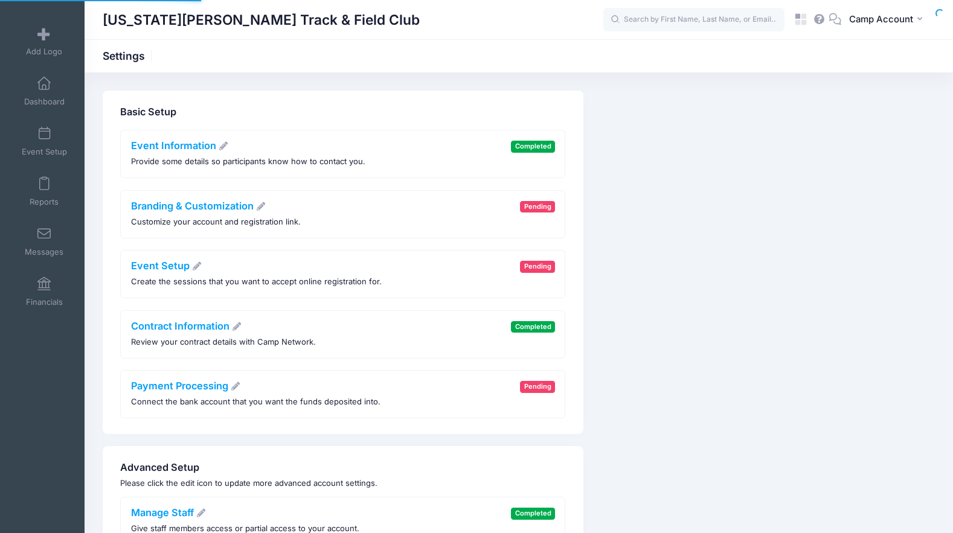  I want to click on a: Dashboard, so click(44, 91).